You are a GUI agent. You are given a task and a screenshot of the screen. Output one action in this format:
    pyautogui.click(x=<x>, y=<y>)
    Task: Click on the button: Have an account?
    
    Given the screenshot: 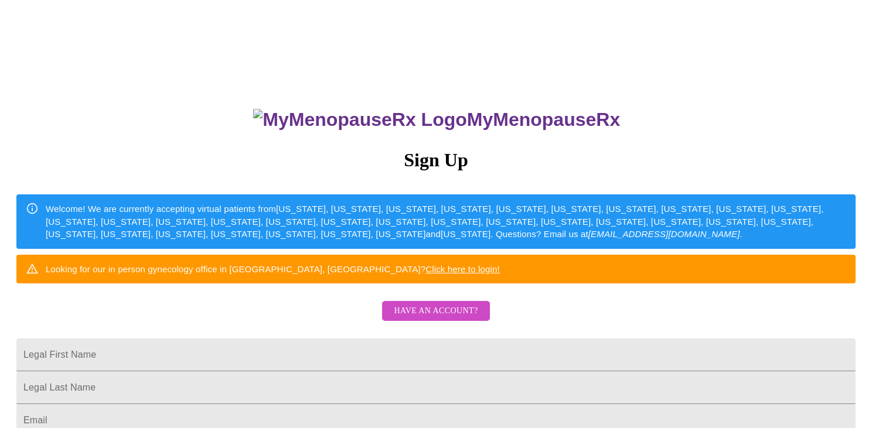 What is the action you would take?
    pyautogui.click(x=435, y=311)
    